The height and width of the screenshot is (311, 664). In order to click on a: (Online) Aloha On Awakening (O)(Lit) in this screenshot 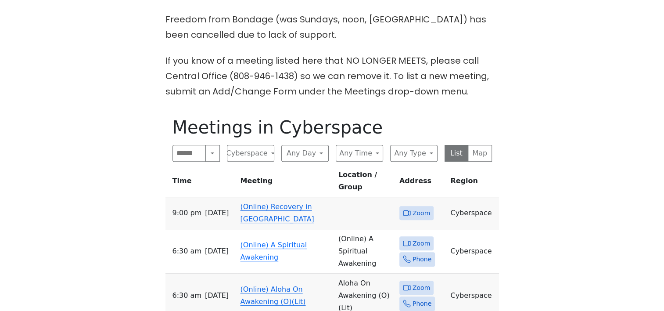, I will do `click(273, 295)`.